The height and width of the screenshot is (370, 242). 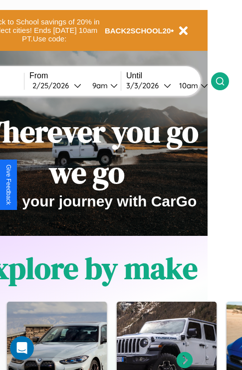 What do you see at coordinates (57, 85) in the screenshot?
I see `button: 2/25/2026` at bounding box center [57, 85].